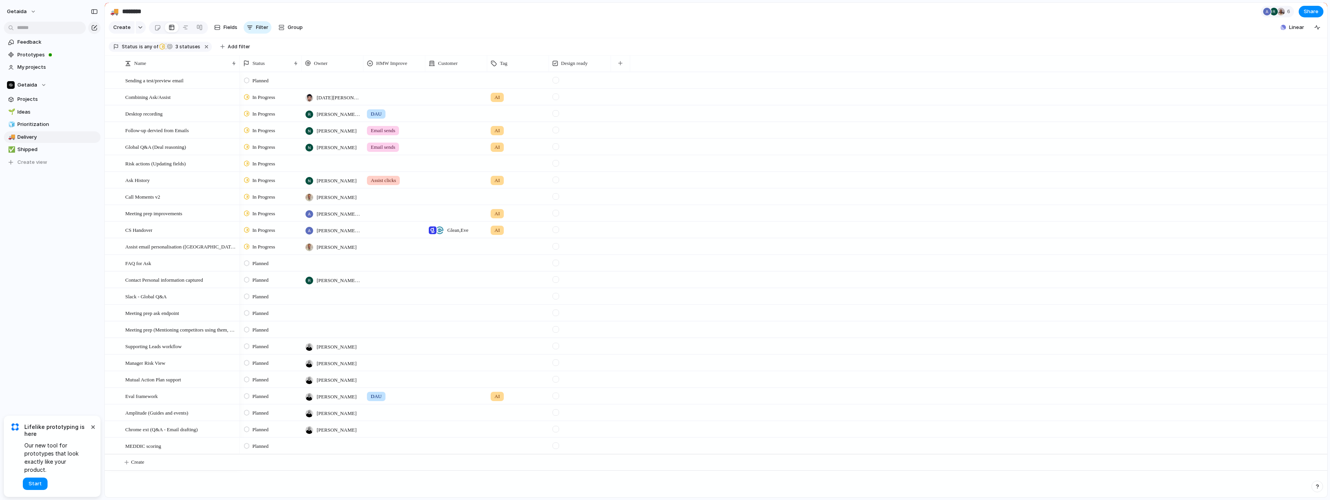 The height and width of the screenshot is (500, 1330). Describe the element at coordinates (153, 213) in the screenshot. I see `span: Meeting prep improvements` at that location.